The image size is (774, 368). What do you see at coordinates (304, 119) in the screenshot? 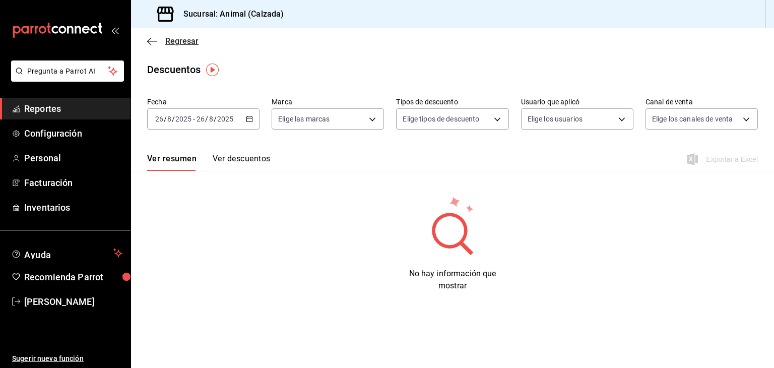
I see `span: Elige las marcas` at bounding box center [304, 119].